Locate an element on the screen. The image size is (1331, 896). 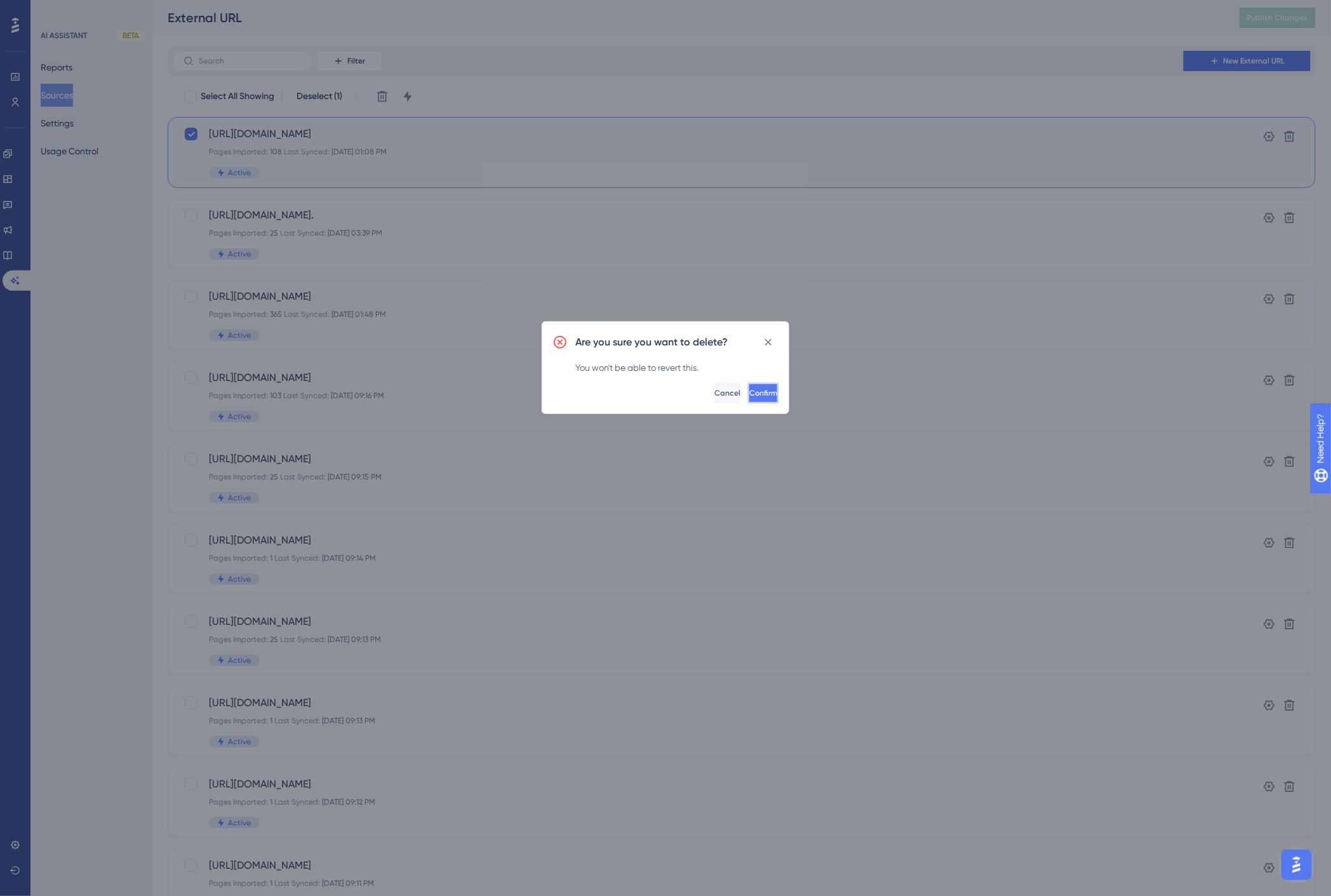
button: Open AI Assistant Launcher is located at coordinates (19, 19).